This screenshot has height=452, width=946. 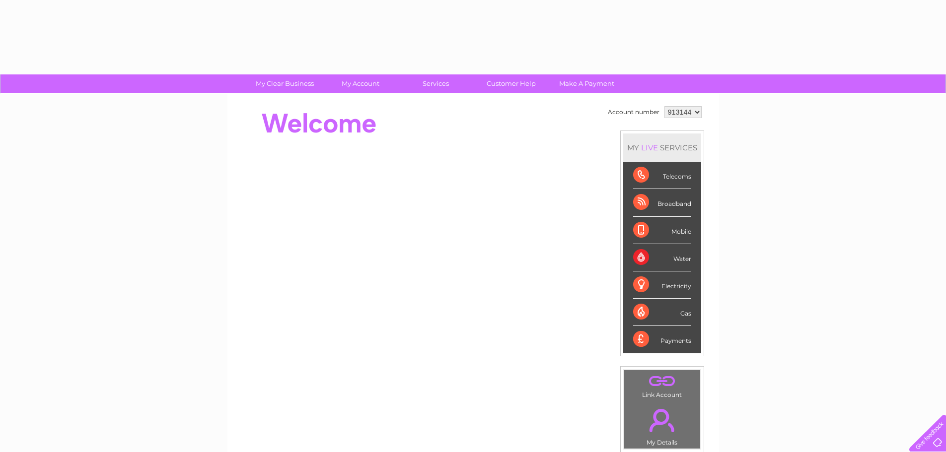 What do you see at coordinates (662, 203) in the screenshot?
I see `div: Broadband` at bounding box center [662, 203].